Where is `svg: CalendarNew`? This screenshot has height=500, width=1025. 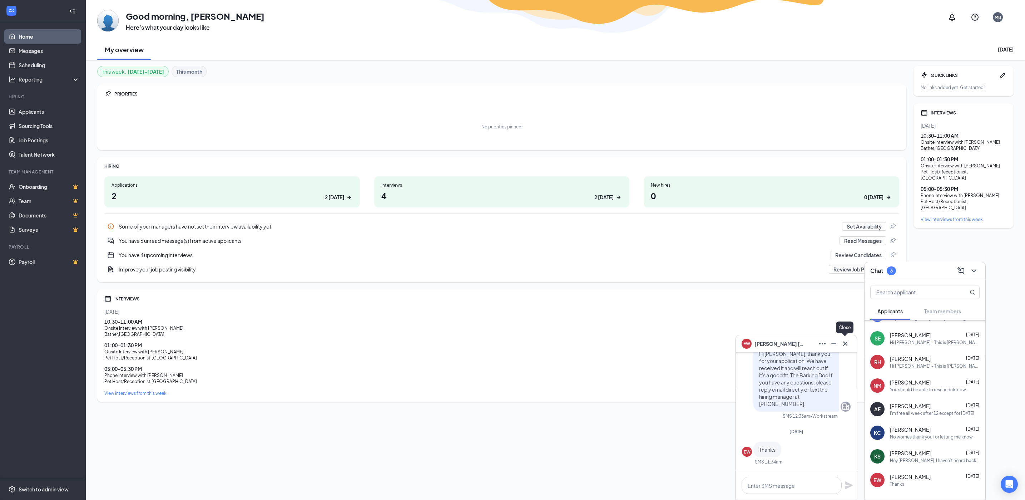 svg: CalendarNew is located at coordinates (111, 255).